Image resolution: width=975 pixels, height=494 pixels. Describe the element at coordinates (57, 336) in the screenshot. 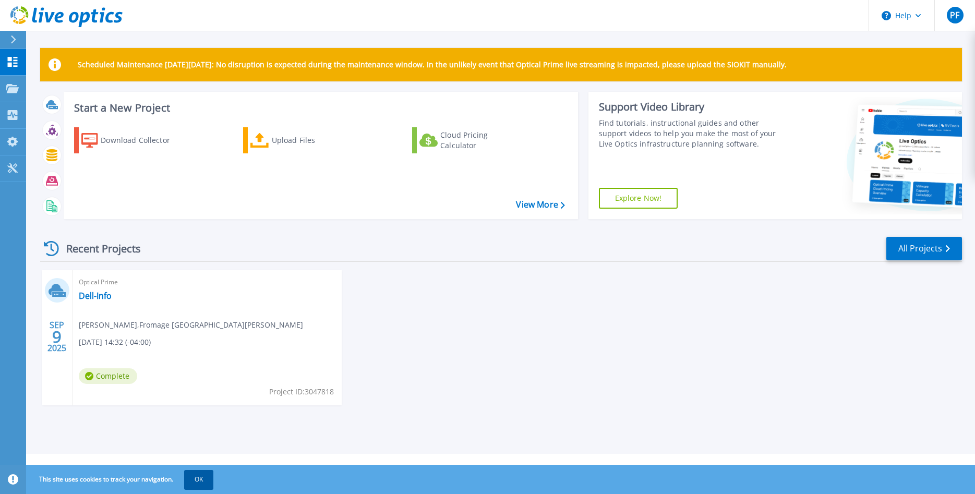

I see `div: SEP 2025` at that location.